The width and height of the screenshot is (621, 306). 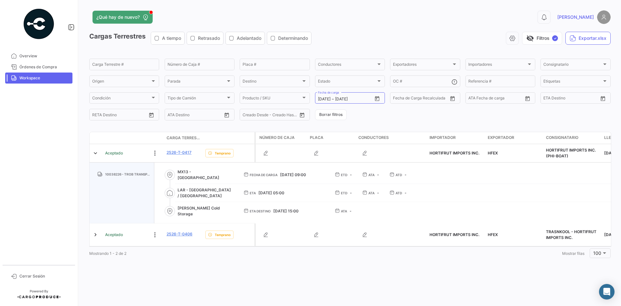 What do you see at coordinates (45, 276) in the screenshot?
I see `span: Cerrar Sesión` at bounding box center [45, 276].